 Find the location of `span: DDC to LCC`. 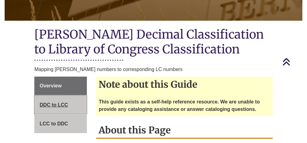

span: DDC to LCC is located at coordinates (54, 105).